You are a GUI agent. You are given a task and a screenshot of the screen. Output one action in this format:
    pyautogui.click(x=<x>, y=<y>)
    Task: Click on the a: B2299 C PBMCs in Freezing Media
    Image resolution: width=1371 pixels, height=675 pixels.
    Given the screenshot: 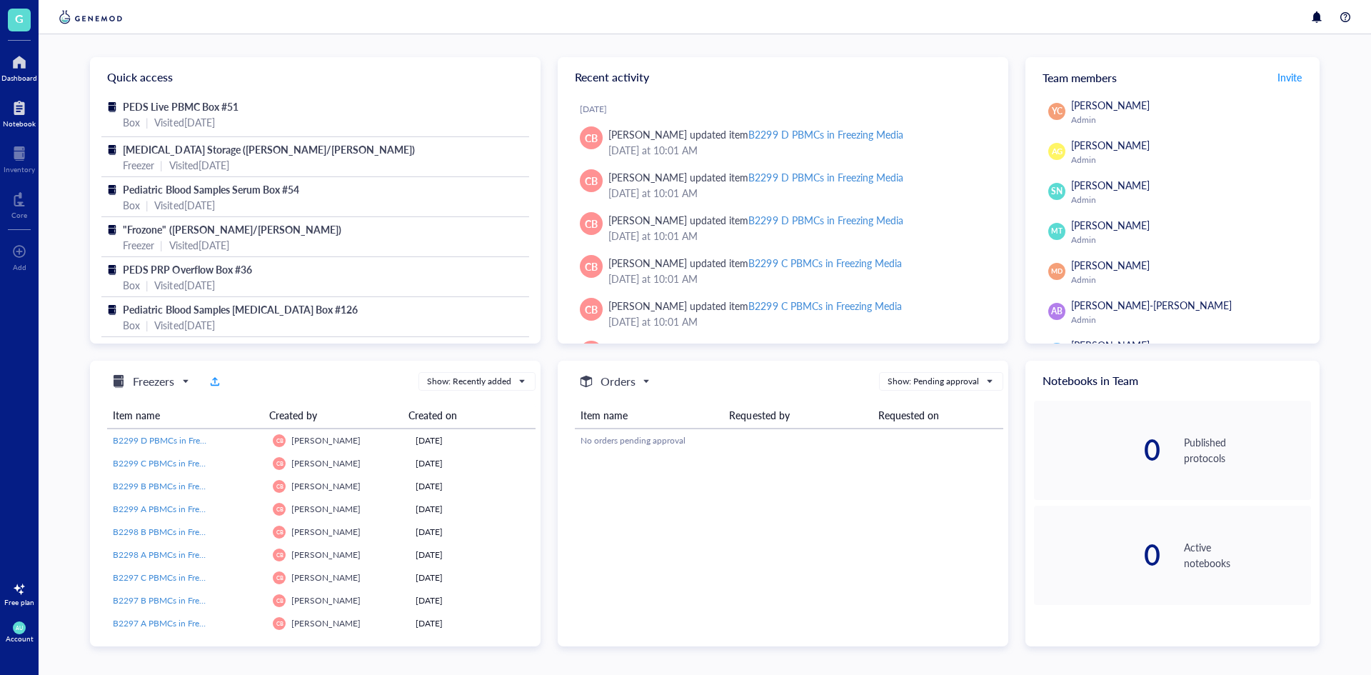 What is the action you would take?
    pyautogui.click(x=187, y=464)
    